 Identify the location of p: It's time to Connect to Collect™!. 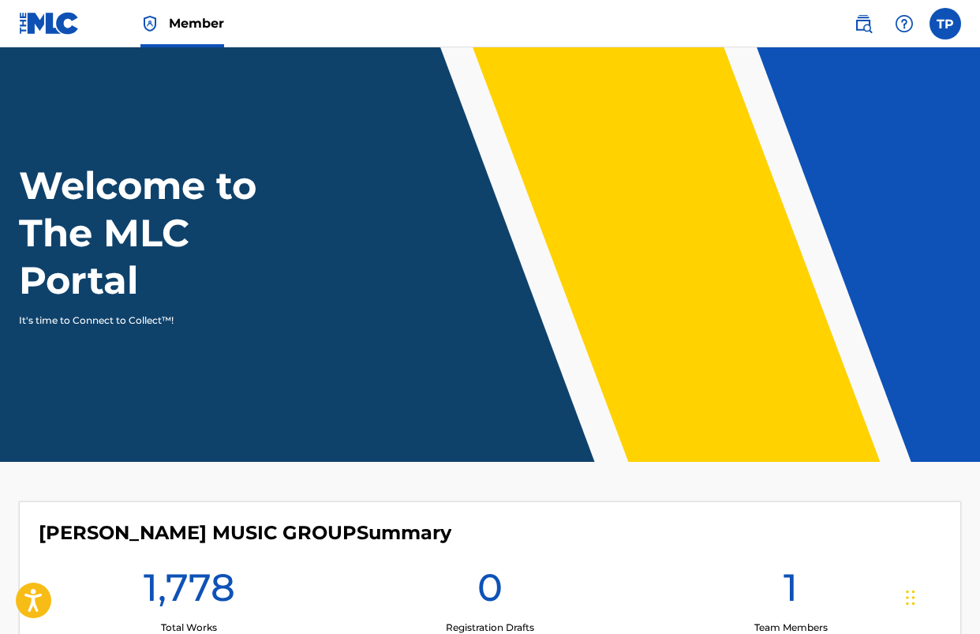
(155, 320).